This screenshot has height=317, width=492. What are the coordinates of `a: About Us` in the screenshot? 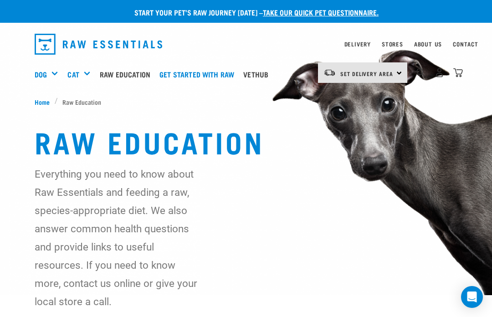 It's located at (428, 44).